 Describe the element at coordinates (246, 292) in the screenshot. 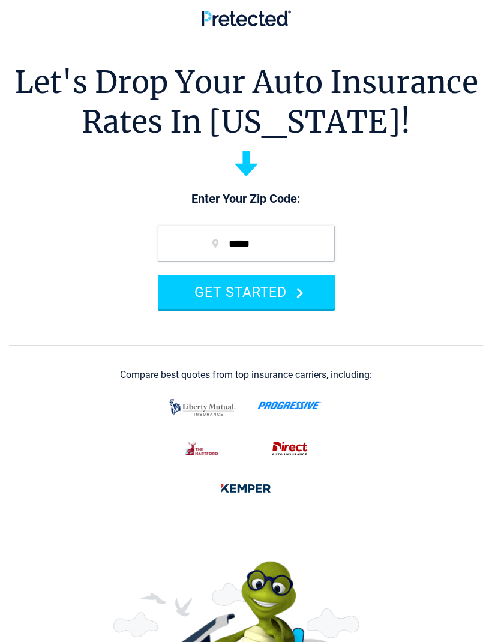

I see `button: GET STARTED` at that location.